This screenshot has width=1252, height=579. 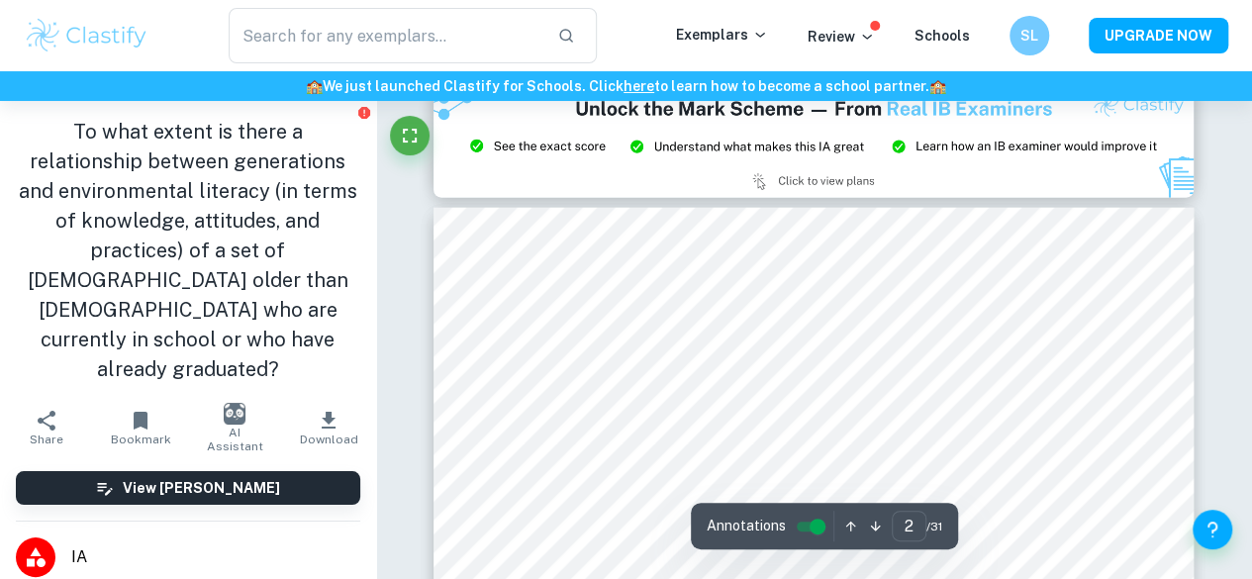 I want to click on h1: To what extent is there a relationship between generations and environmental literacy (in terms o..., so click(x=188, y=250).